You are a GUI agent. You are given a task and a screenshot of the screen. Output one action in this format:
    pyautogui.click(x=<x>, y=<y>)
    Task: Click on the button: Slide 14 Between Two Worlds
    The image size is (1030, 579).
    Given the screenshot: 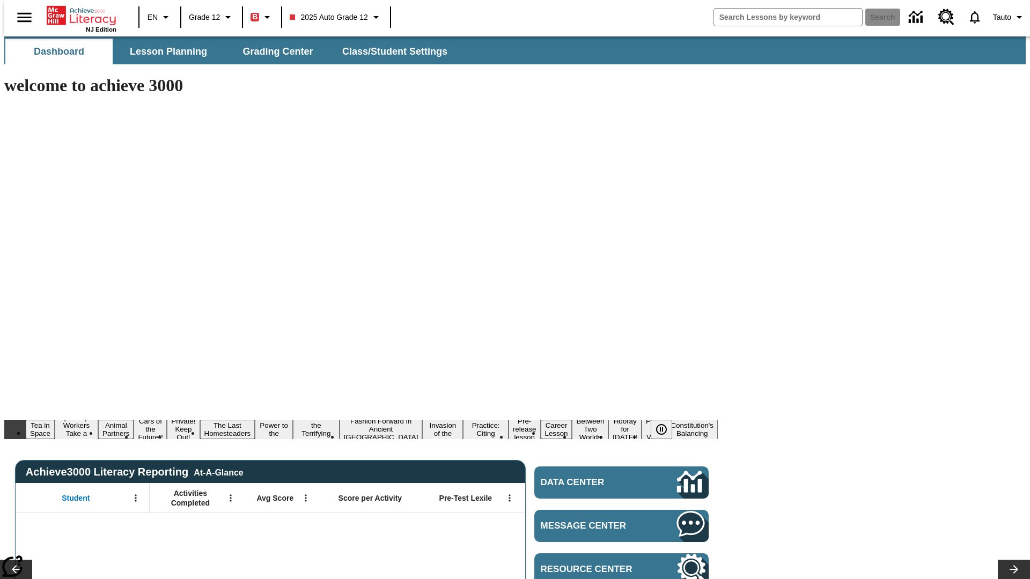 What is the action you would take?
    pyautogui.click(x=590, y=429)
    